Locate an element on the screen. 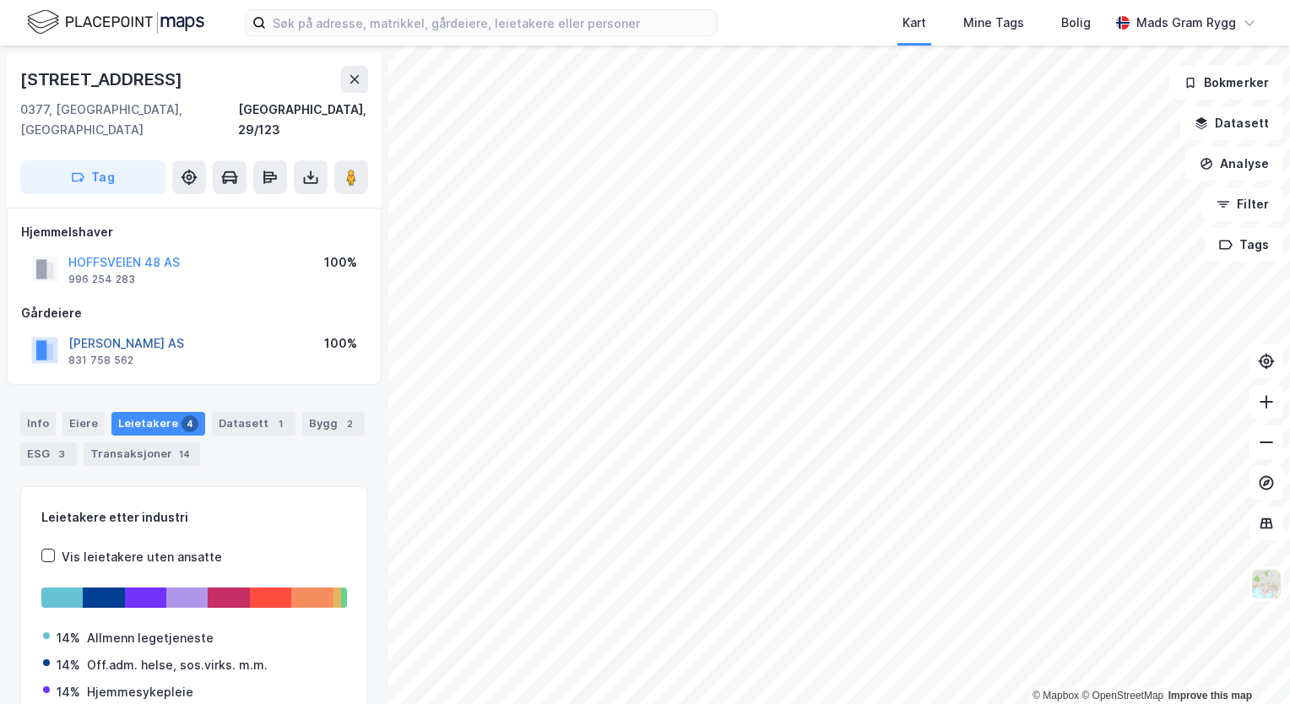 The height and width of the screenshot is (704, 1290). div: Kontrollprogram for chat is located at coordinates (1247, 663).